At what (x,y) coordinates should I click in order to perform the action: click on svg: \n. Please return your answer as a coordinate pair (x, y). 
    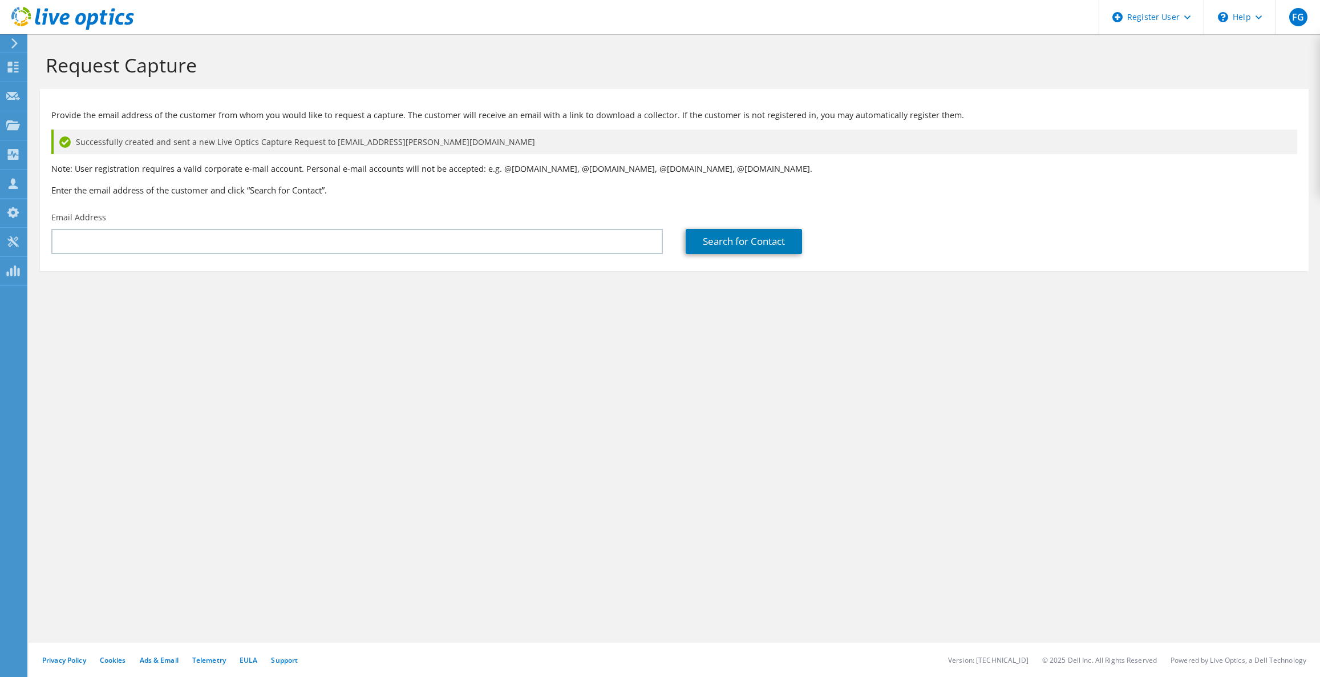
    Looking at the image, I should click on (1223, 17).